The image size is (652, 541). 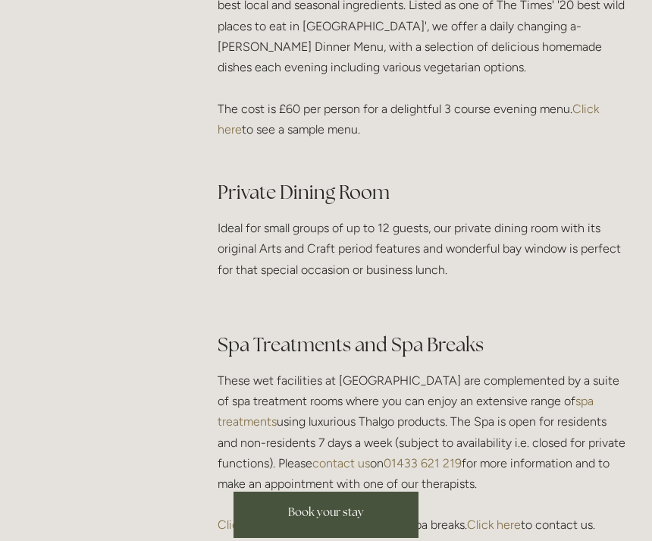 I want to click on a: 01433 621 219, so click(x=423, y=463).